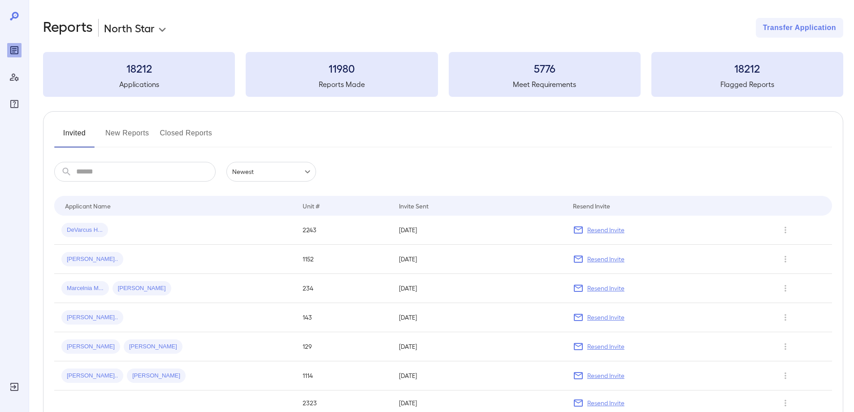 The width and height of the screenshot is (854, 412). I want to click on h5: Meet Requirements, so click(545, 84).